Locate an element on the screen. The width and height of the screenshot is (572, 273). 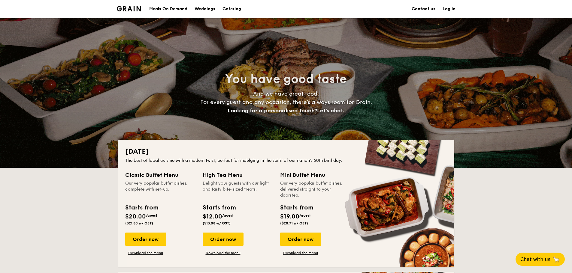
img: Grain is located at coordinates (129, 9).